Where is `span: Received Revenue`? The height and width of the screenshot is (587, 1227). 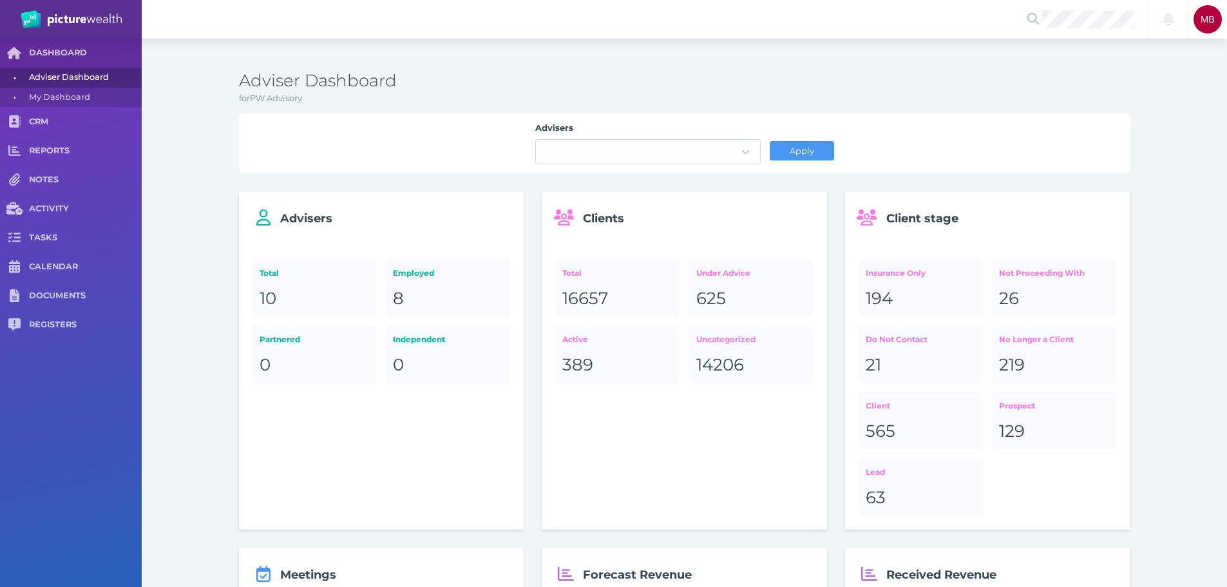 span: Received Revenue is located at coordinates (941, 575).